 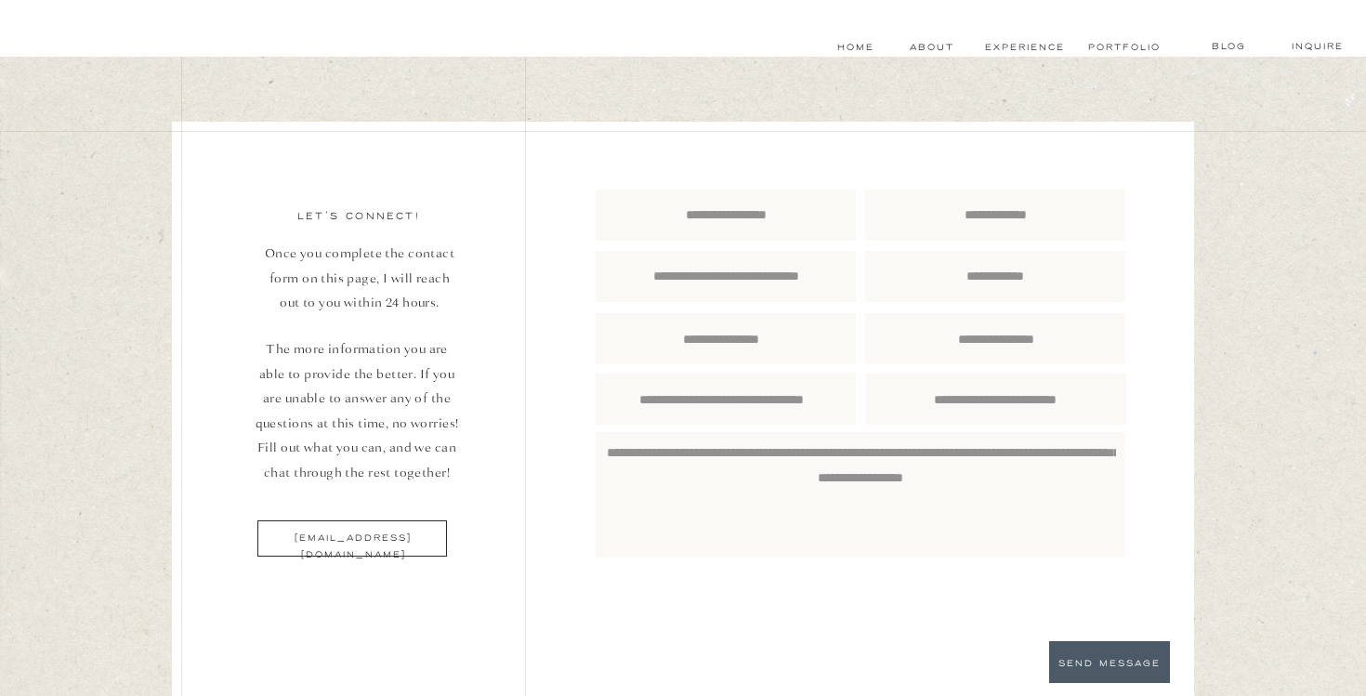 I want to click on nav: blog, so click(x=1228, y=46).